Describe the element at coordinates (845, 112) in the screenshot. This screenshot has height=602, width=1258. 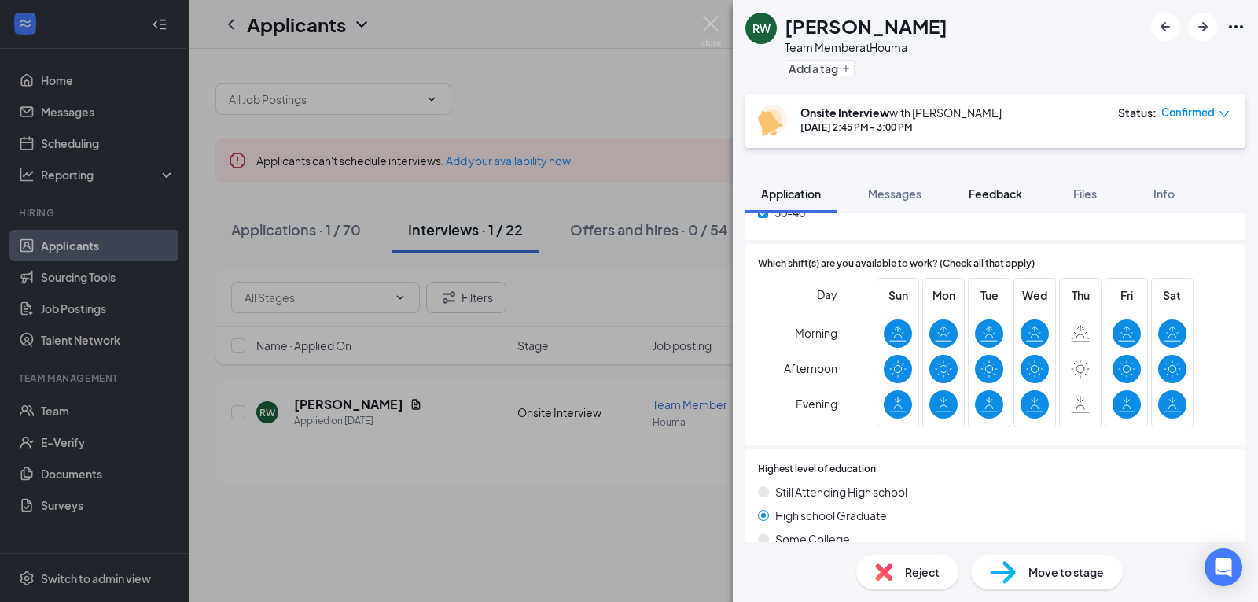
I see `b: Onsite Interview` at that location.